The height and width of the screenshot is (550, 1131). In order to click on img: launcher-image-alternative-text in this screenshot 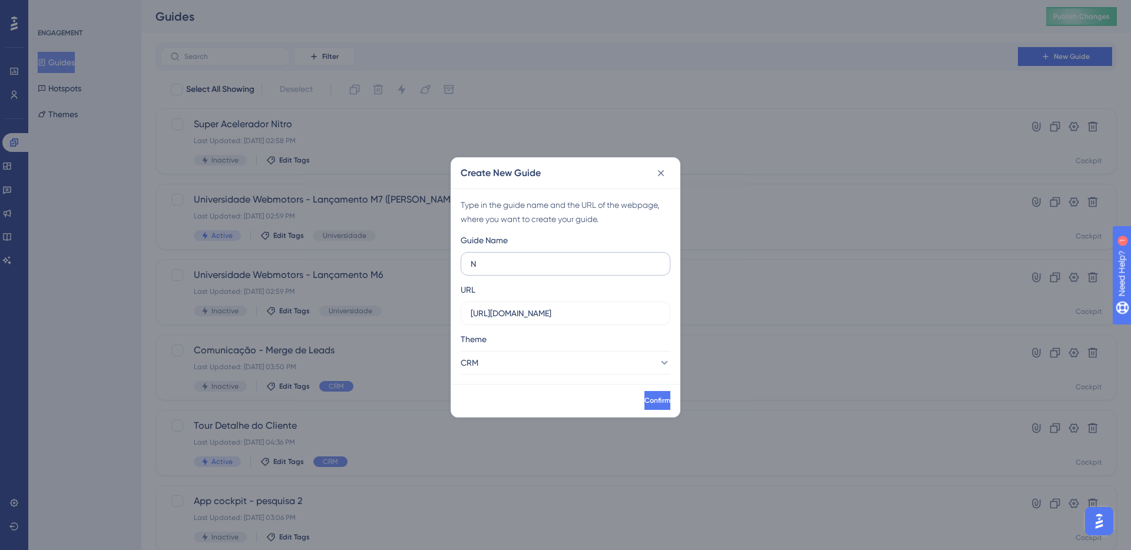, I will do `click(18, 18)`.